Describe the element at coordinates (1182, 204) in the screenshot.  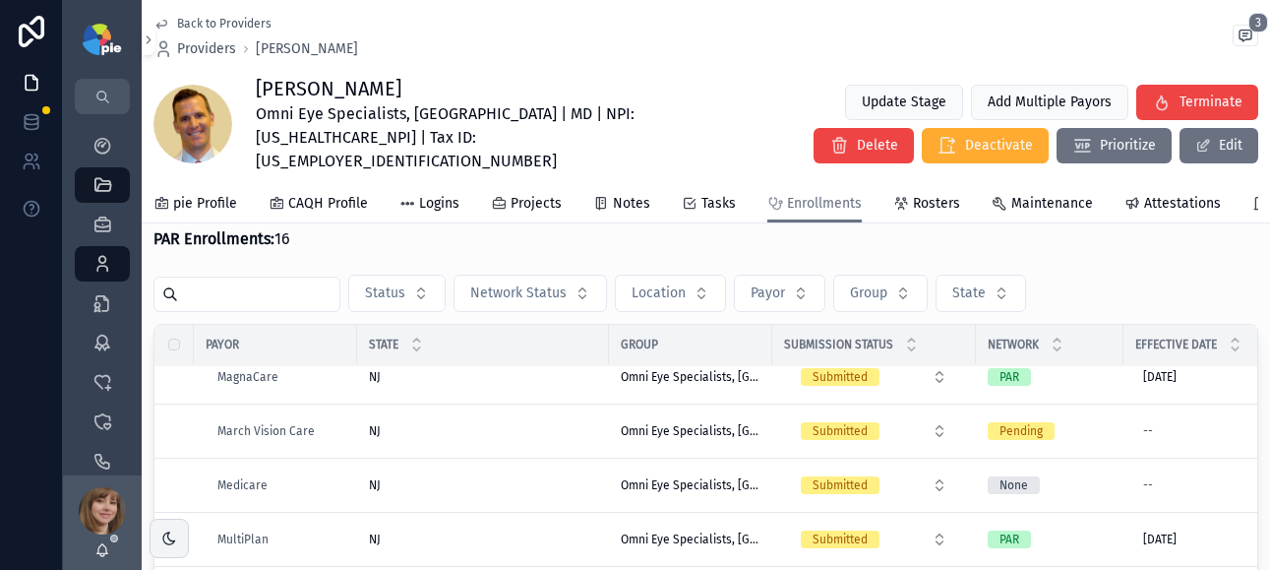
I see `span: Attestations` at that location.